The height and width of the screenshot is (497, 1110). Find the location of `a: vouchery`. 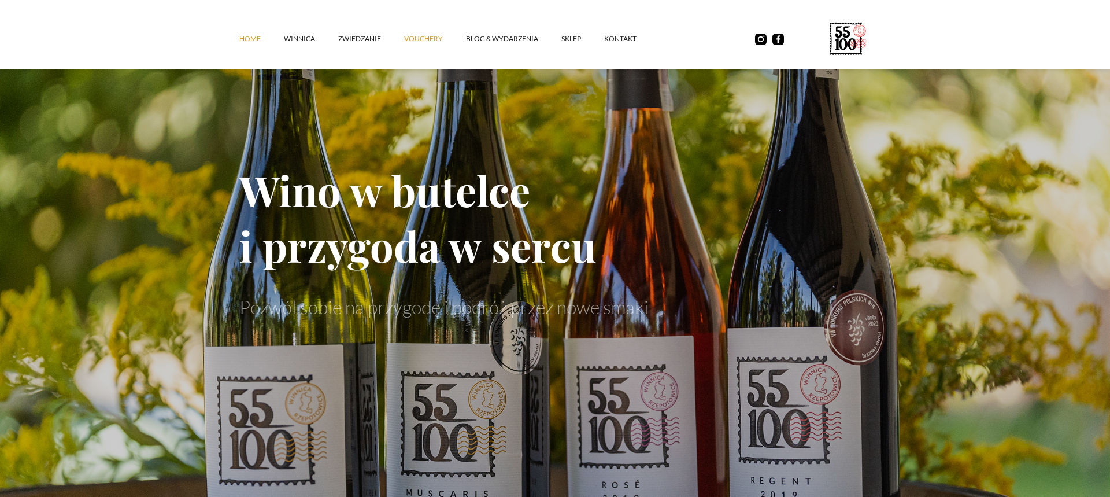

a: vouchery is located at coordinates (435, 39).